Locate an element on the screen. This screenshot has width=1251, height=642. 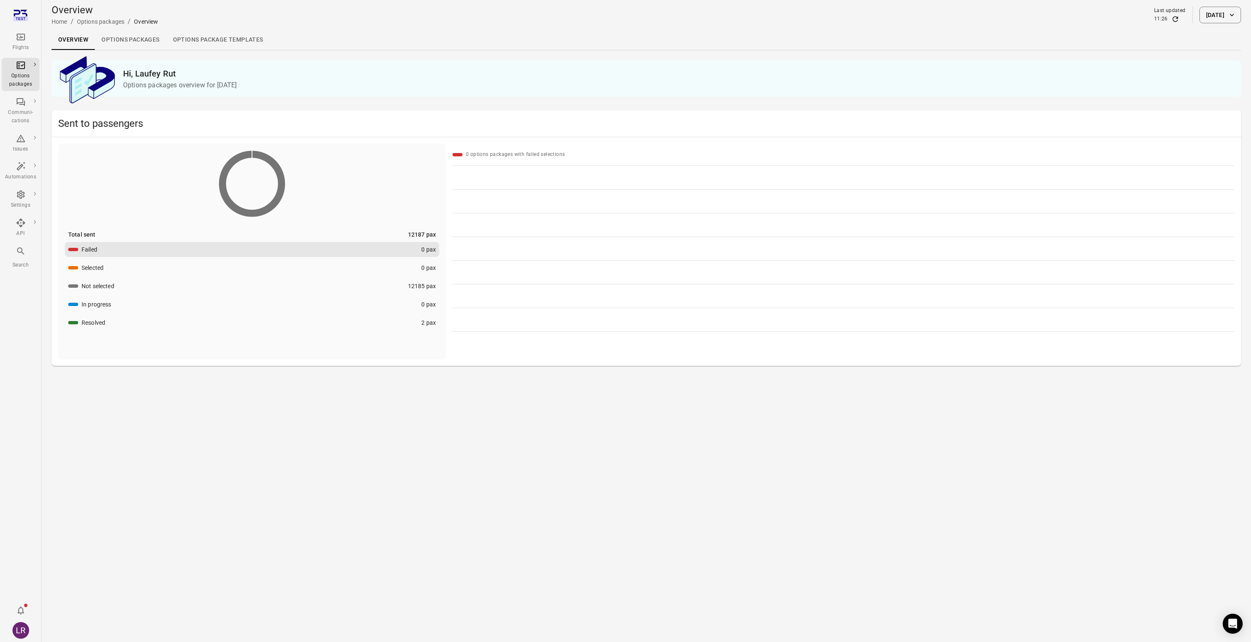
button: Laufey Rut is located at coordinates (21, 630).